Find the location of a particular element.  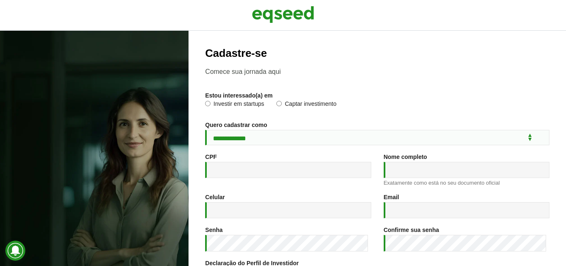

p: Comece sua jornada aqui is located at coordinates (377, 71).